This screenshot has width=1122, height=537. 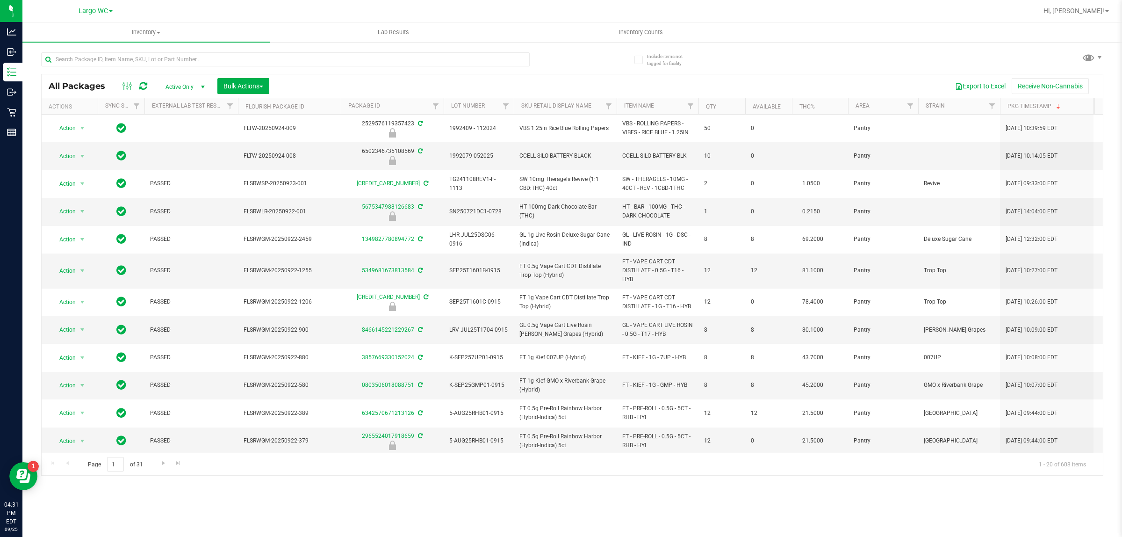 What do you see at coordinates (285, 59) in the screenshot?
I see `input: Search Package ID, Item Name, SKU, Lot or Part Number...` at bounding box center [285, 59].